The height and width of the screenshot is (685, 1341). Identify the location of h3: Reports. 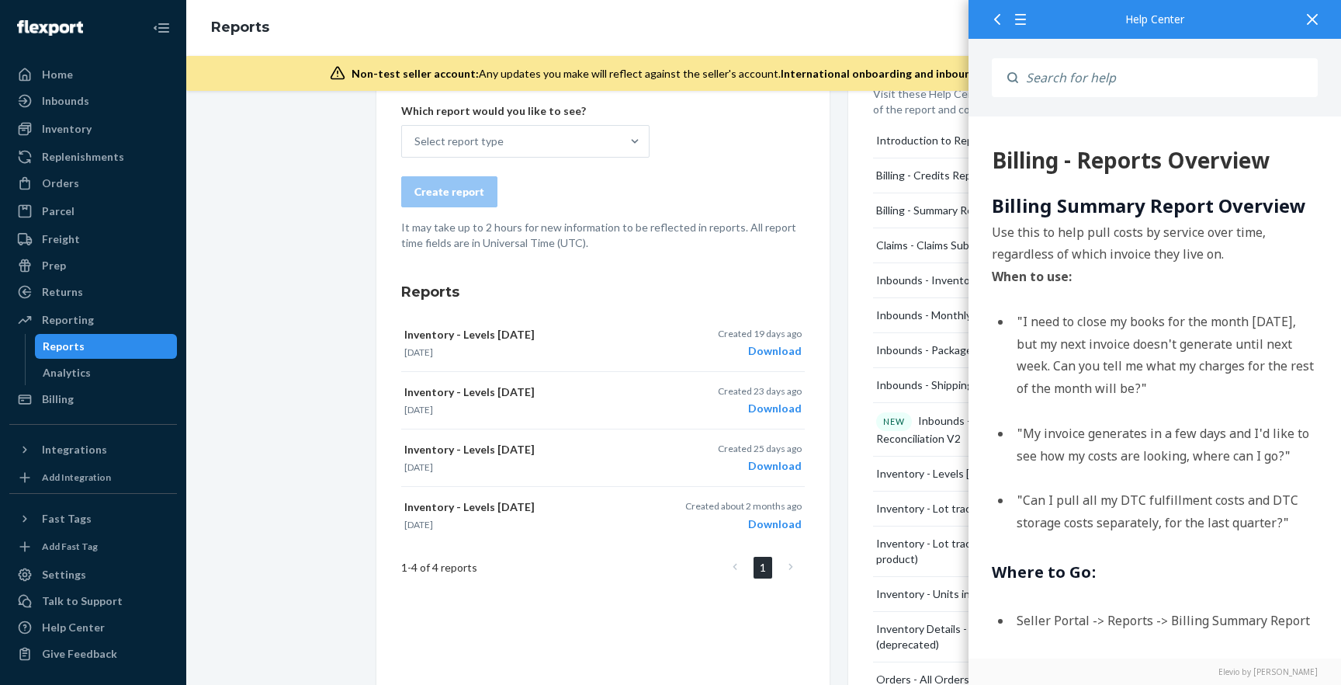
(603, 292).